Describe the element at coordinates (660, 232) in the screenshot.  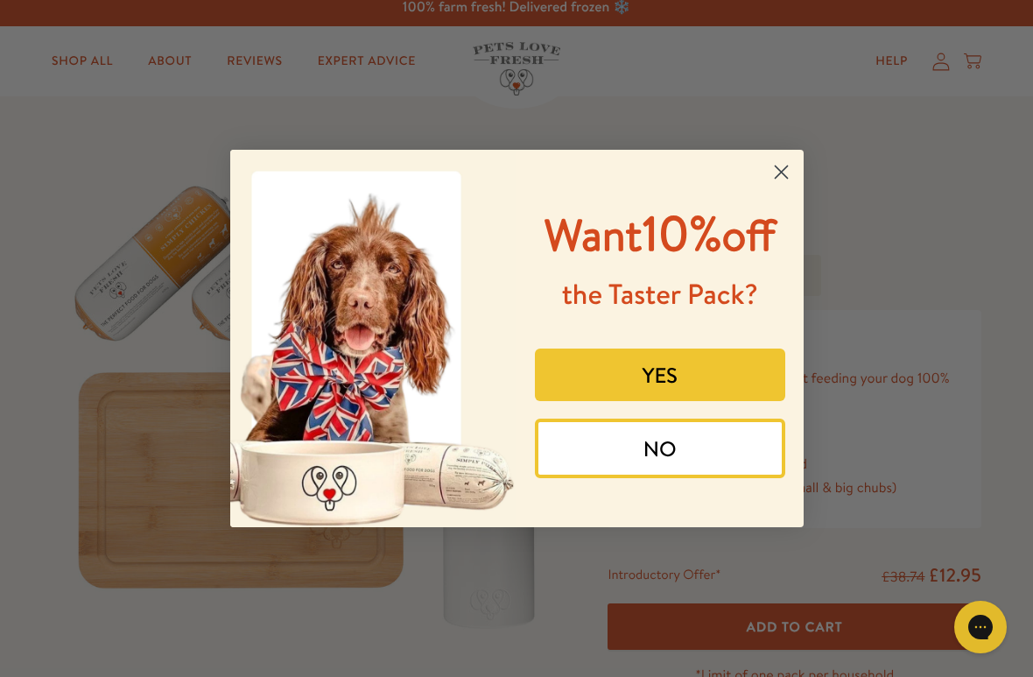
I see `span: 10%` at that location.